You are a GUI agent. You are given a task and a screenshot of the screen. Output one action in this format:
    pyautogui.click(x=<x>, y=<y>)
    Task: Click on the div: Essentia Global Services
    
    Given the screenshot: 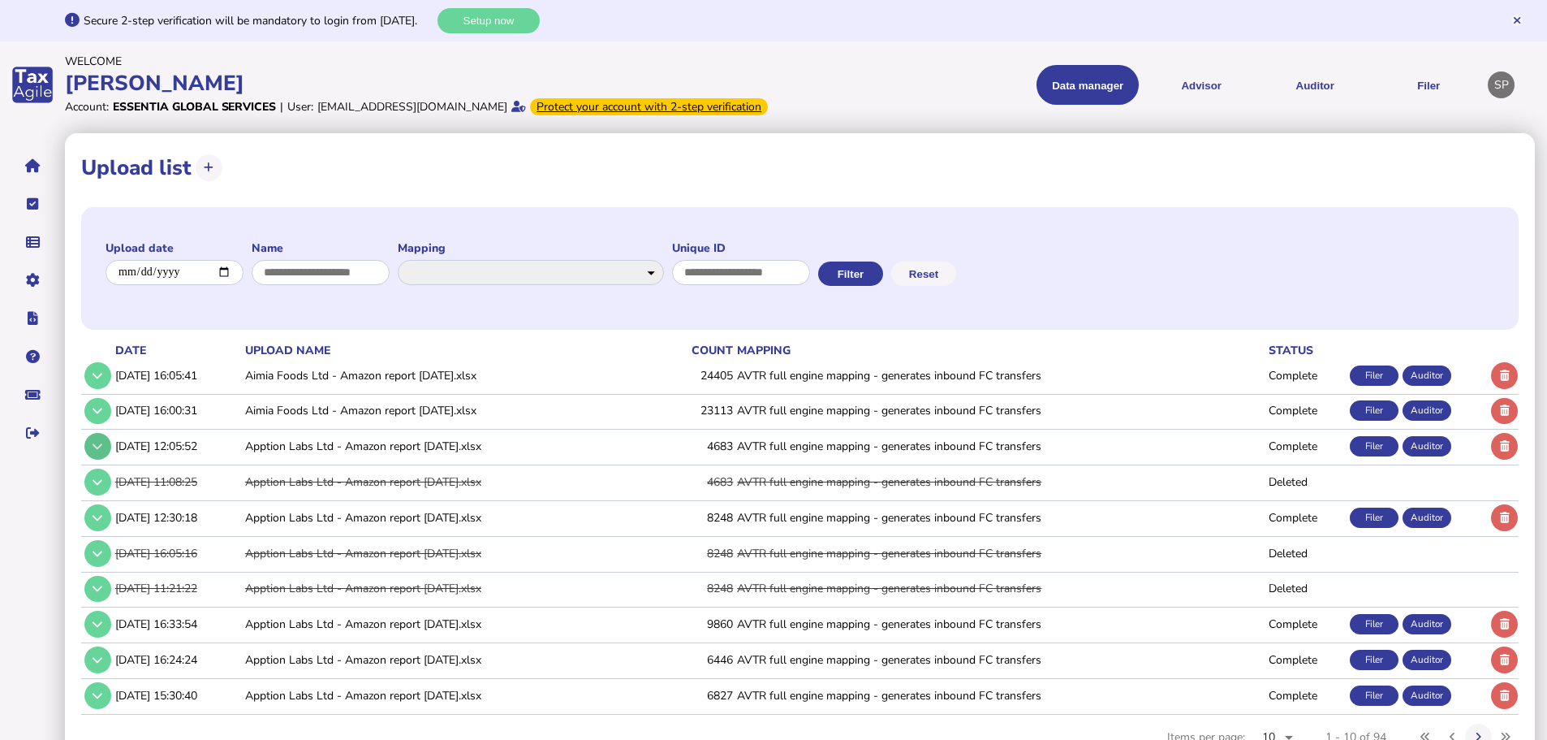 What is the action you would take?
    pyautogui.click(x=194, y=106)
    